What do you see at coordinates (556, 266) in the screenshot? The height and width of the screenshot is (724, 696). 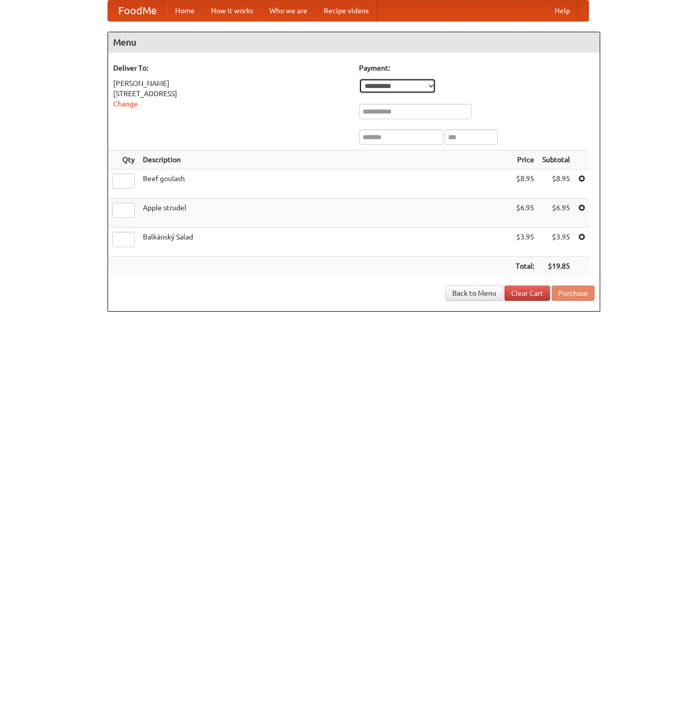 I see `th: $19.85` at bounding box center [556, 266].